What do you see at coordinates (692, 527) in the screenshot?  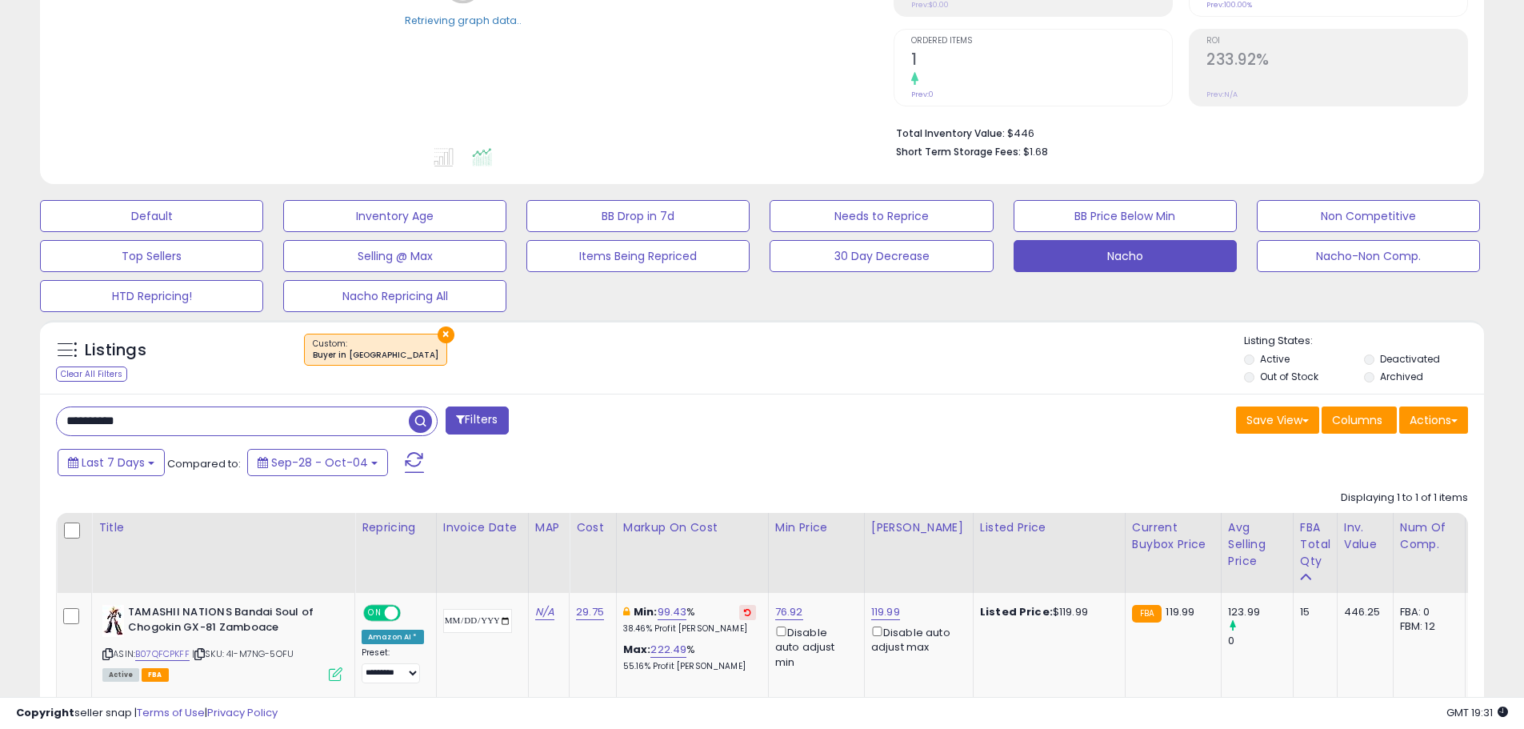 I see `div: Markup on Cost` at bounding box center [692, 527].